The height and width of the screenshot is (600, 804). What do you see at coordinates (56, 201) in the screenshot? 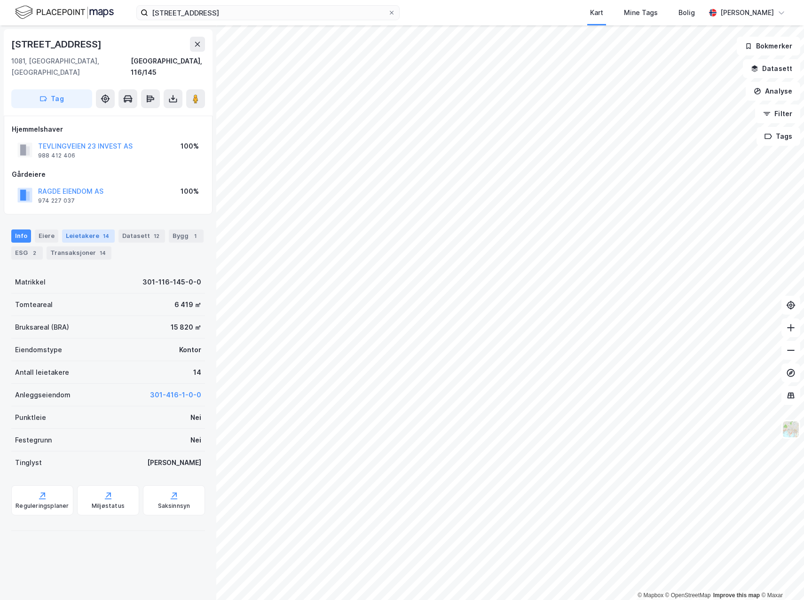
I see `div: 974 227 037` at bounding box center [56, 201].